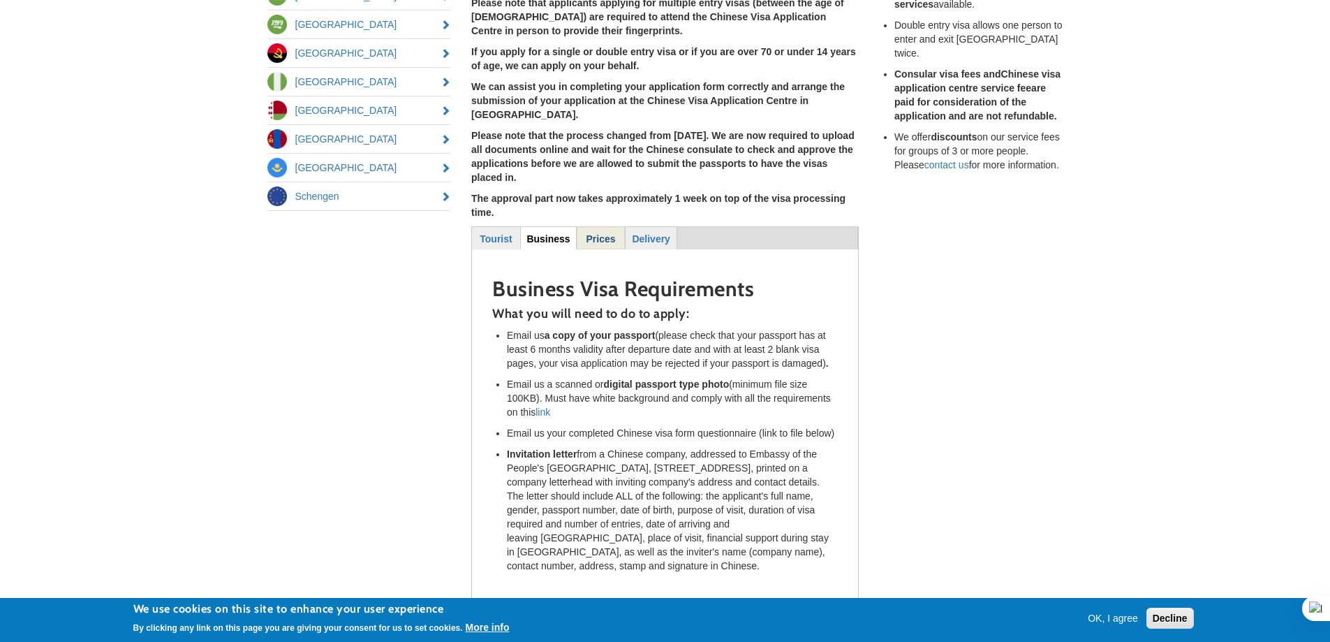 The width and height of the screenshot is (1330, 642). I want to click on strong: digital passport type photo, so click(667, 384).